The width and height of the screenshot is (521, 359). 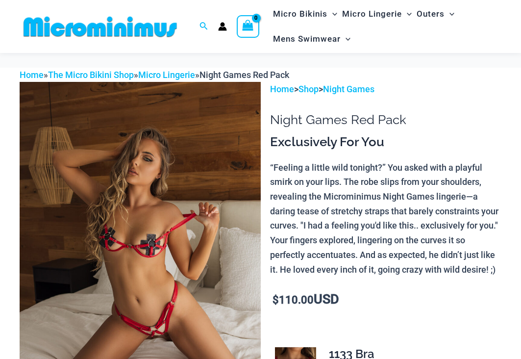 What do you see at coordinates (435, 14) in the screenshot?
I see `a: OutersMenu ToggleMenu Toggle` at bounding box center [435, 14].